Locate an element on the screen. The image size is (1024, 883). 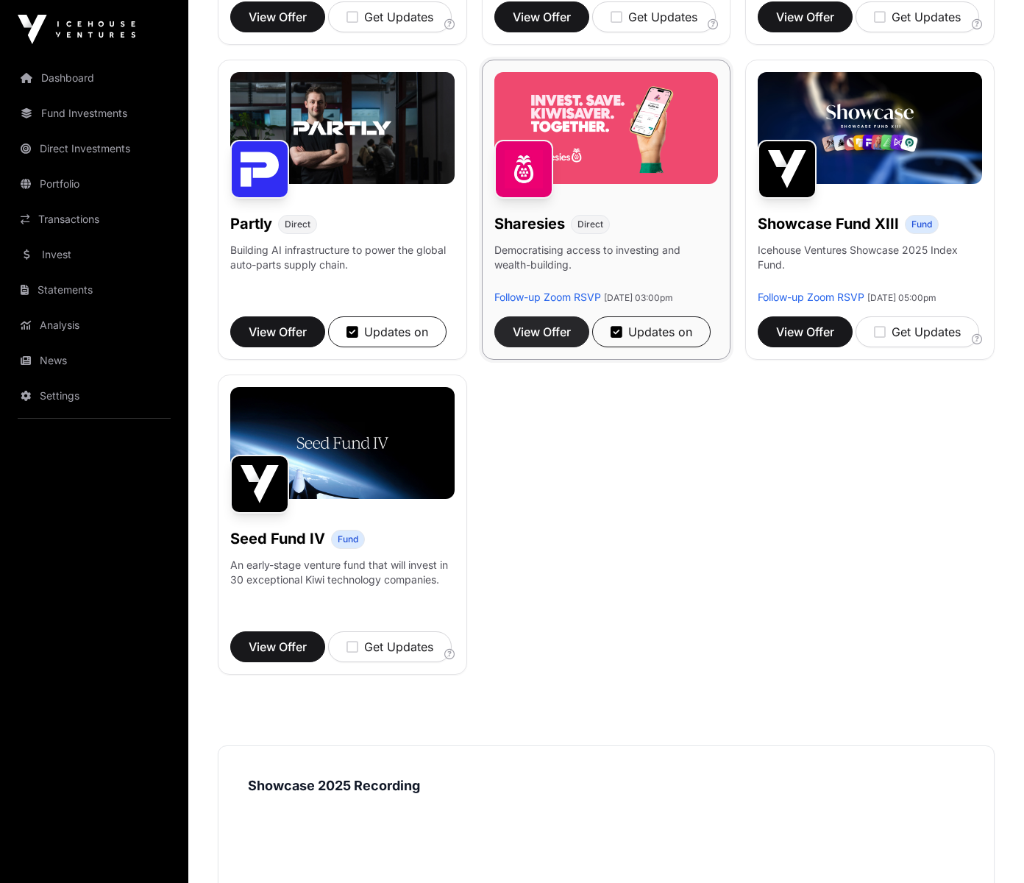
img: Seed Fund IV is located at coordinates (260, 484).